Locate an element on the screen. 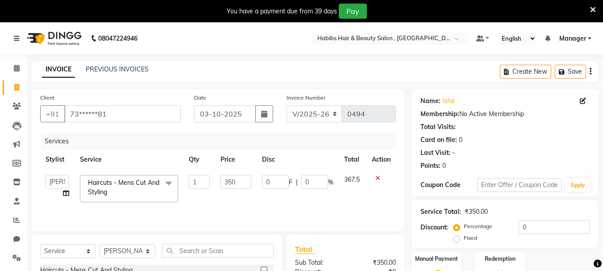 The height and width of the screenshot is (271, 603). label: Percentage is located at coordinates (478, 226).